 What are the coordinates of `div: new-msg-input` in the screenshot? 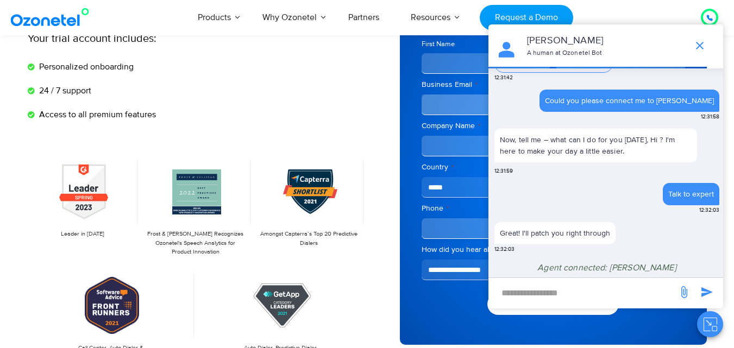 It's located at (583, 293).